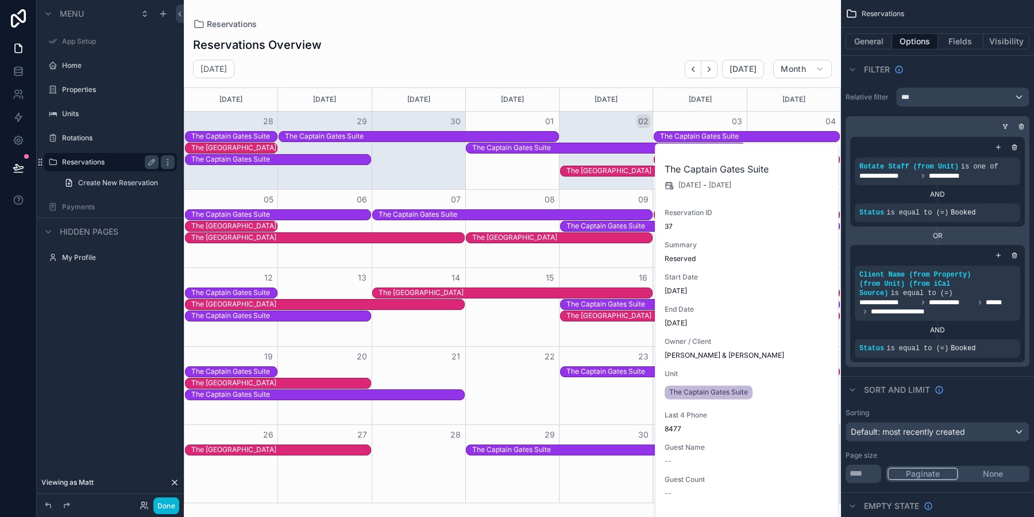 This screenshot has width=1034, height=517. I want to click on a: Create New Reservation, so click(117, 183).